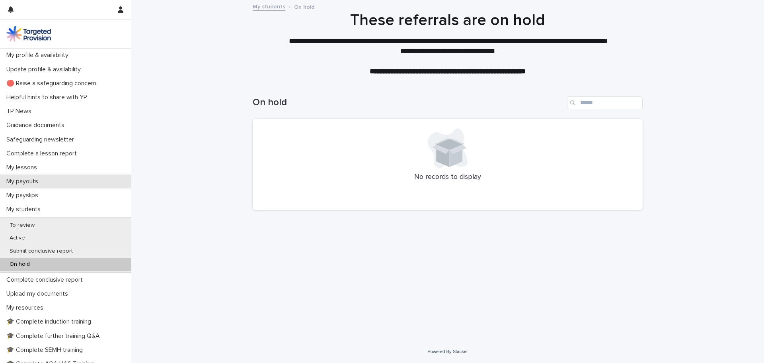 Image resolution: width=764 pixels, height=363 pixels. I want to click on img: M5nRWzHhSzIhMunXDL62, so click(29, 34).